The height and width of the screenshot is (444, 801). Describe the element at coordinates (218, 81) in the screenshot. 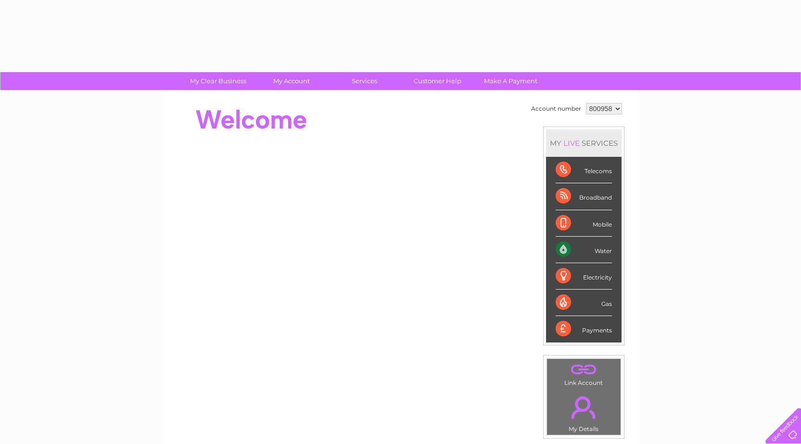

I see `a: My Clear Business` at that location.